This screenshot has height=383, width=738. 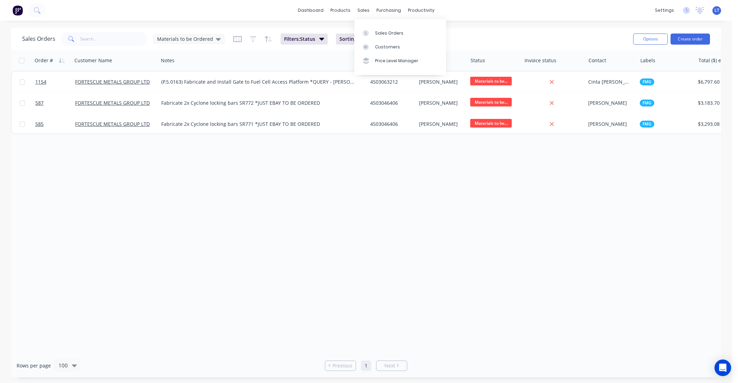 What do you see at coordinates (400, 33) in the screenshot?
I see `a: Sales Orders` at bounding box center [400, 33].